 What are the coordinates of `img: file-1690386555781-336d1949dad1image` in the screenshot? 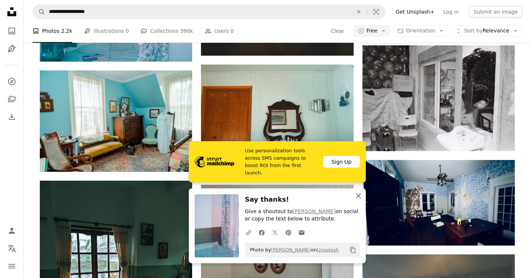 It's located at (214, 162).